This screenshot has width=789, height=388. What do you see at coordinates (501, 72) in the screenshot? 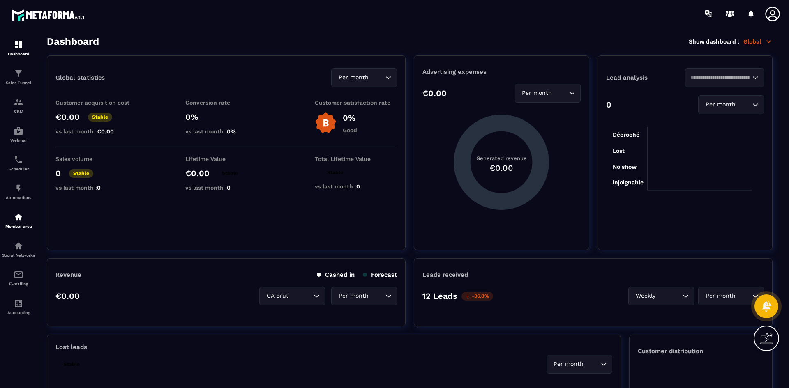
I see `p: Advertising expenses` at bounding box center [501, 72].